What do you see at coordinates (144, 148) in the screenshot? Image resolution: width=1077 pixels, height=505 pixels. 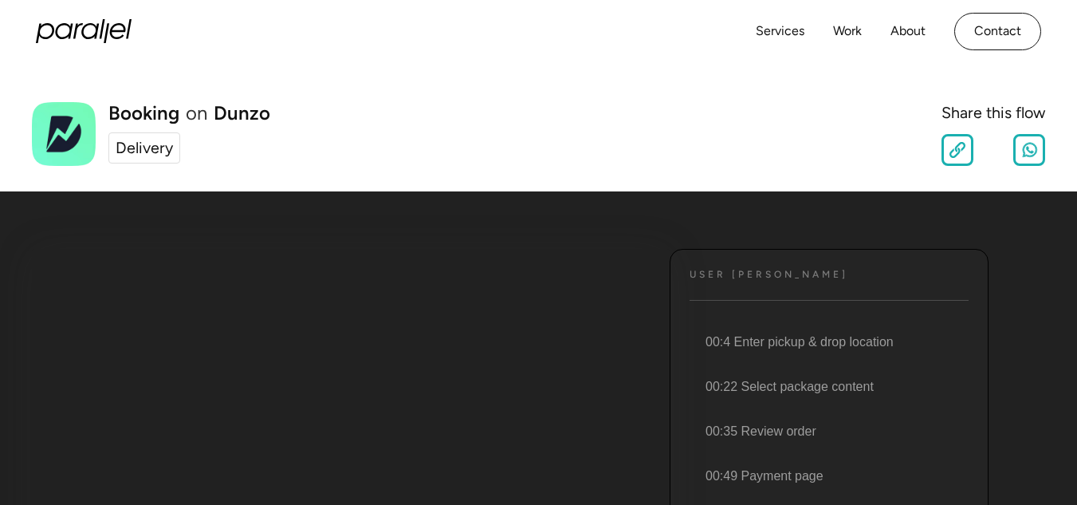 I see `div: Delivery` at bounding box center [144, 148].